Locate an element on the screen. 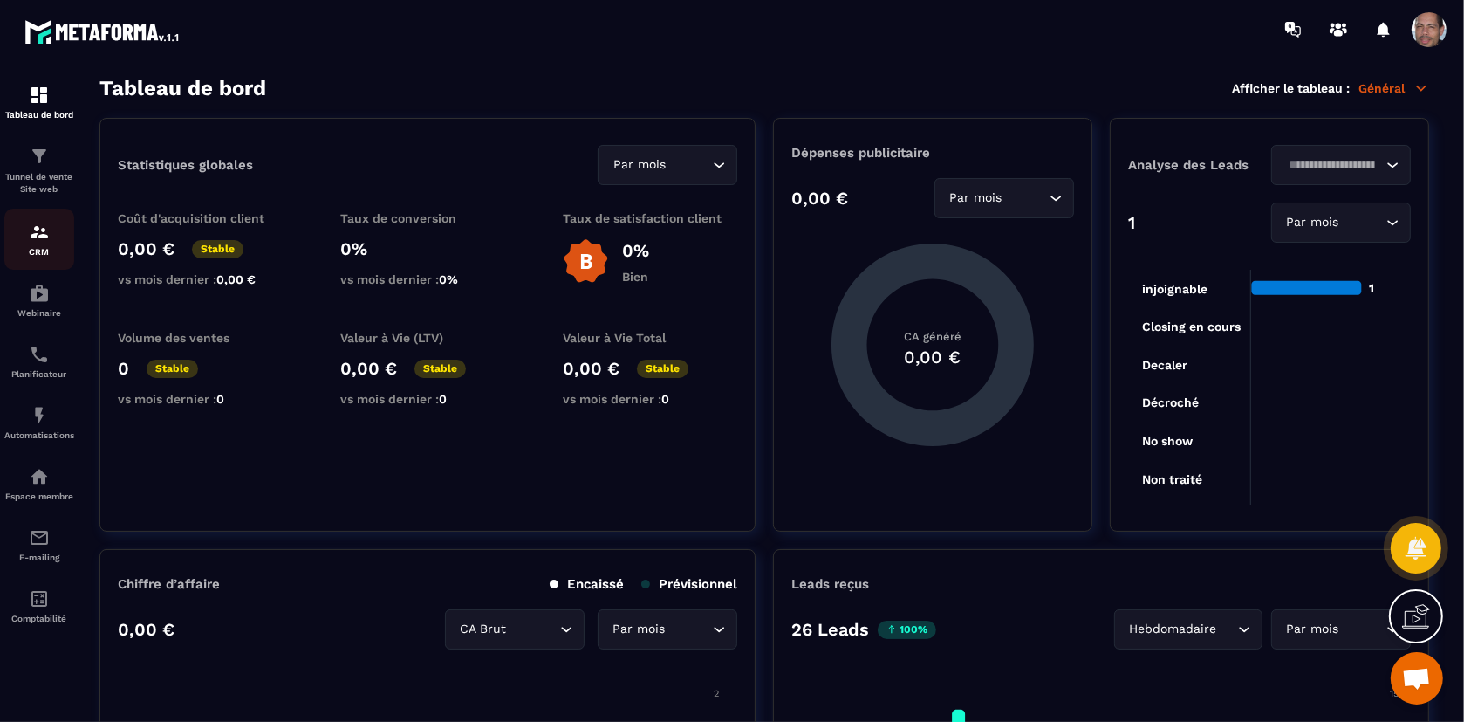 Image resolution: width=1464 pixels, height=722 pixels. p: Statistiques globales is located at coordinates (185, 165).